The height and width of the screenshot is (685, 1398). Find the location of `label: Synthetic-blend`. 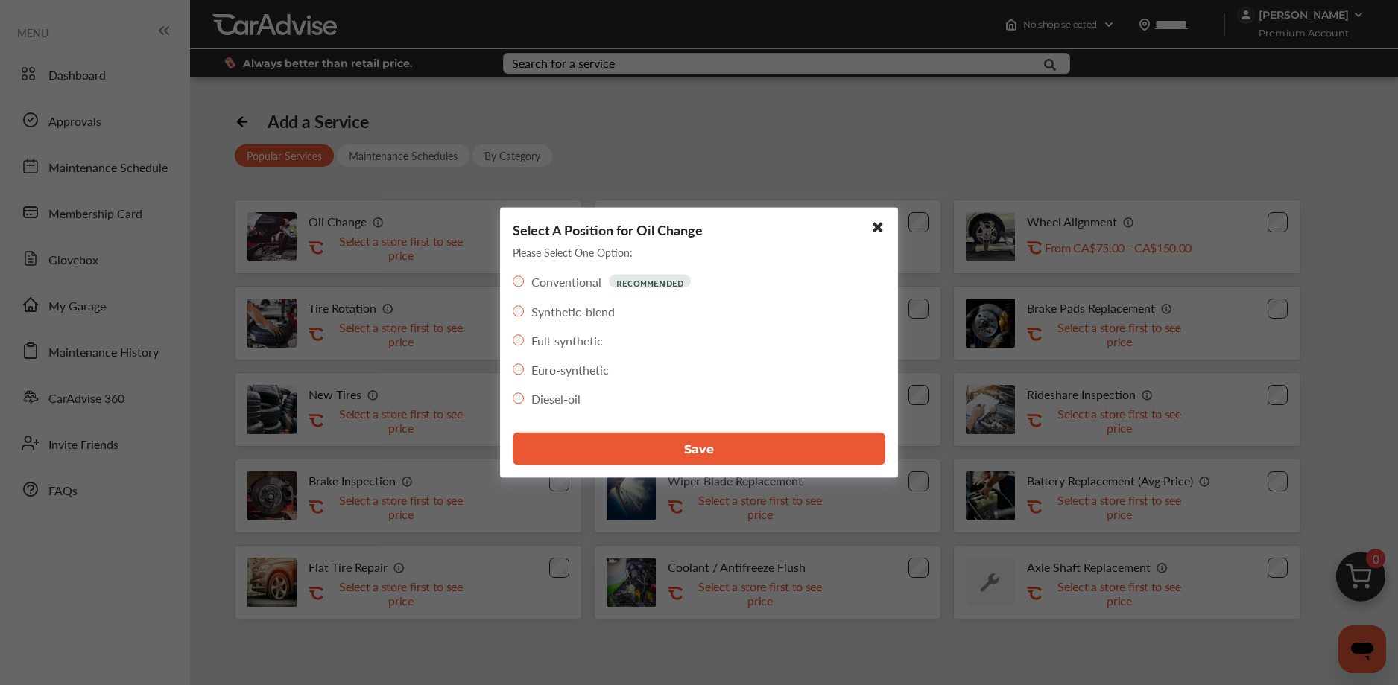

label: Synthetic-blend is located at coordinates (573, 311).